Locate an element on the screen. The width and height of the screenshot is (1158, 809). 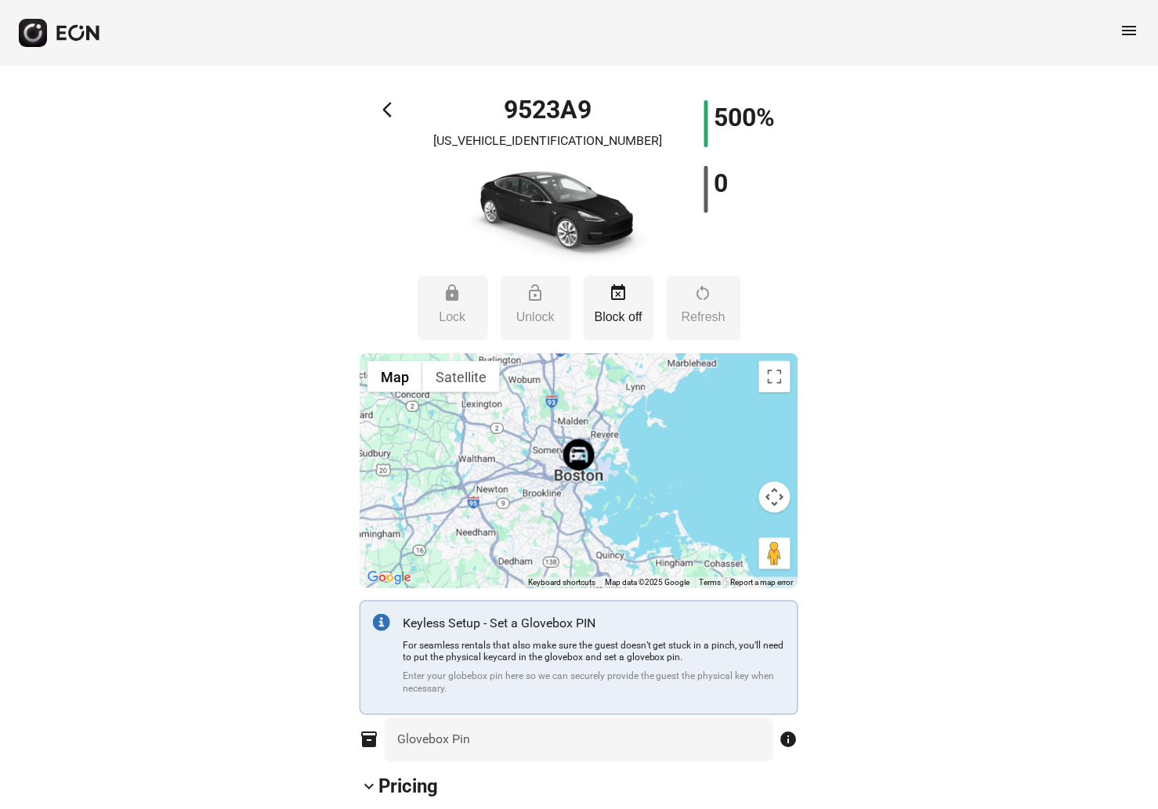
p: Enter your globebox pin here so we can securely provide the guest the physical key when necessary. is located at coordinates (594, 683).